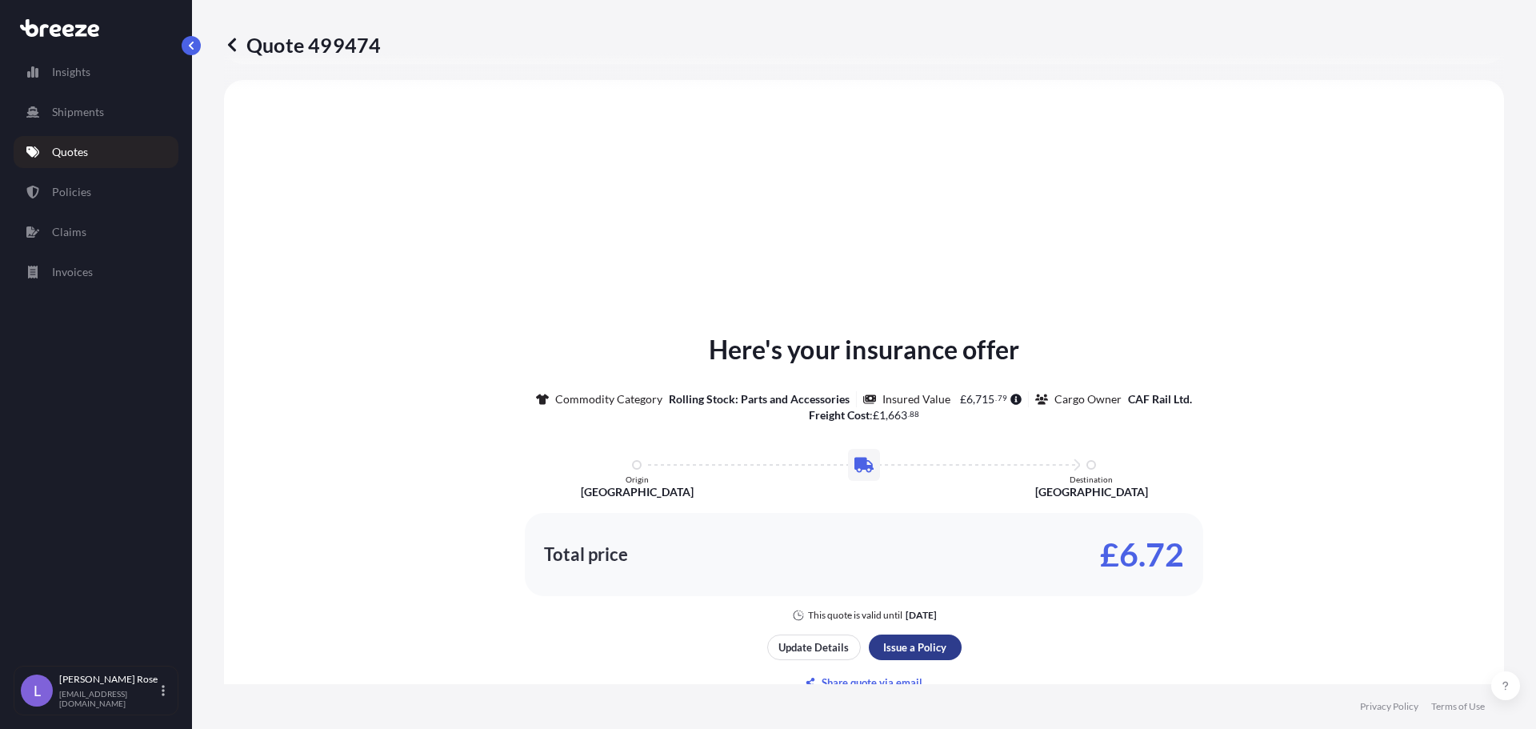 Image resolution: width=1536 pixels, height=729 pixels. What do you see at coordinates (1458, 707) in the screenshot?
I see `a: Terms of Use` at bounding box center [1458, 707].